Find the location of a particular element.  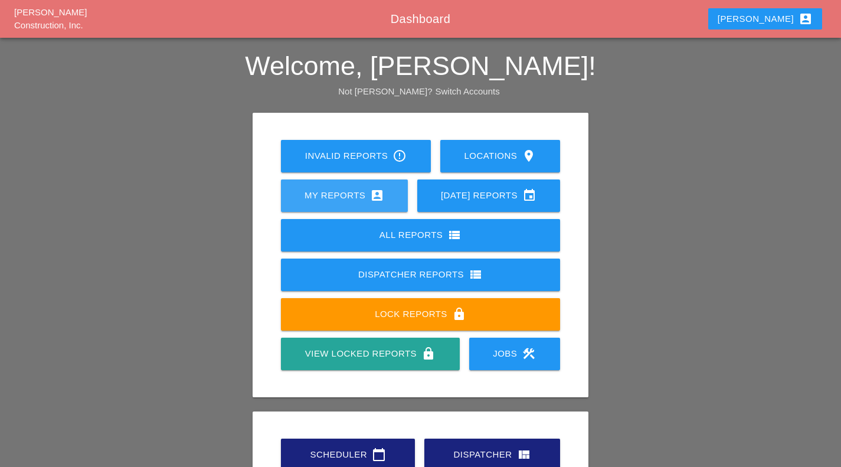

a: Locations is located at coordinates (500, 156).